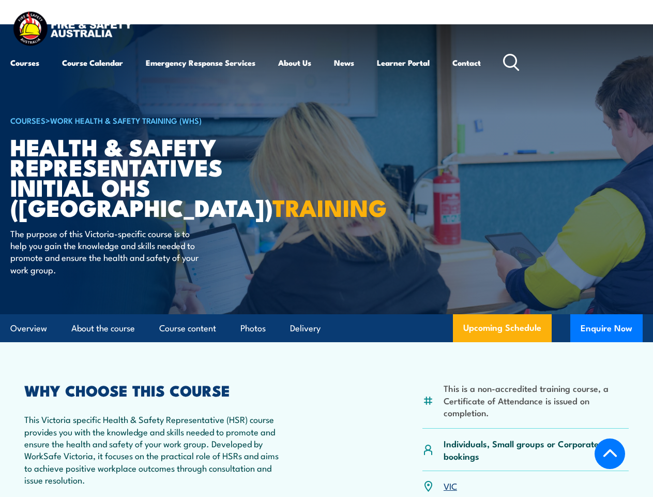  I want to click on a: Overview, so click(28, 328).